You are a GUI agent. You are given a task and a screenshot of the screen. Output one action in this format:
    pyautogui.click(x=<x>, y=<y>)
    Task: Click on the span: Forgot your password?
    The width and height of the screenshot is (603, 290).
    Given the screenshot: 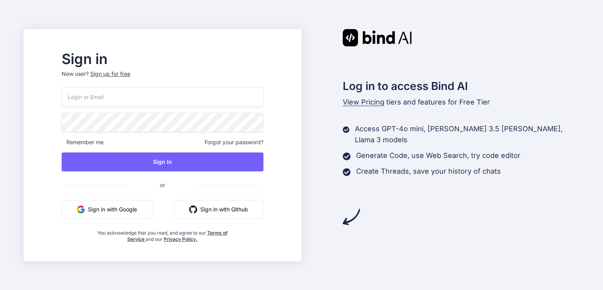 What is the action you would take?
    pyautogui.click(x=234, y=142)
    